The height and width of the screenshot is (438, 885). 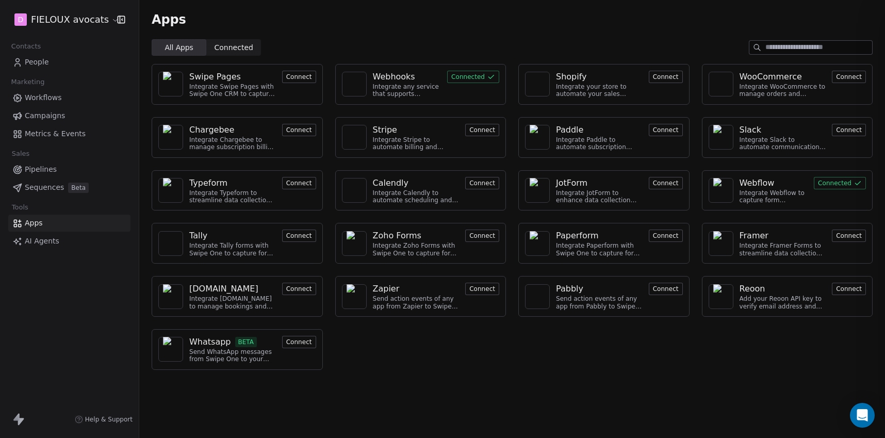 What do you see at coordinates (69, 187) in the screenshot?
I see `a: SequencesBeta` at bounding box center [69, 187].